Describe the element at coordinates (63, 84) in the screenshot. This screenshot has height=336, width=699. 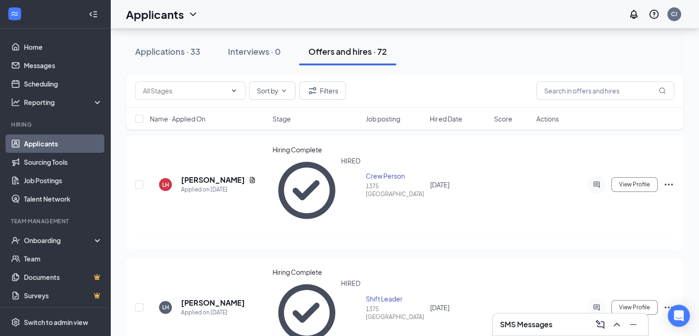
I see `a: Scheduling` at that location.